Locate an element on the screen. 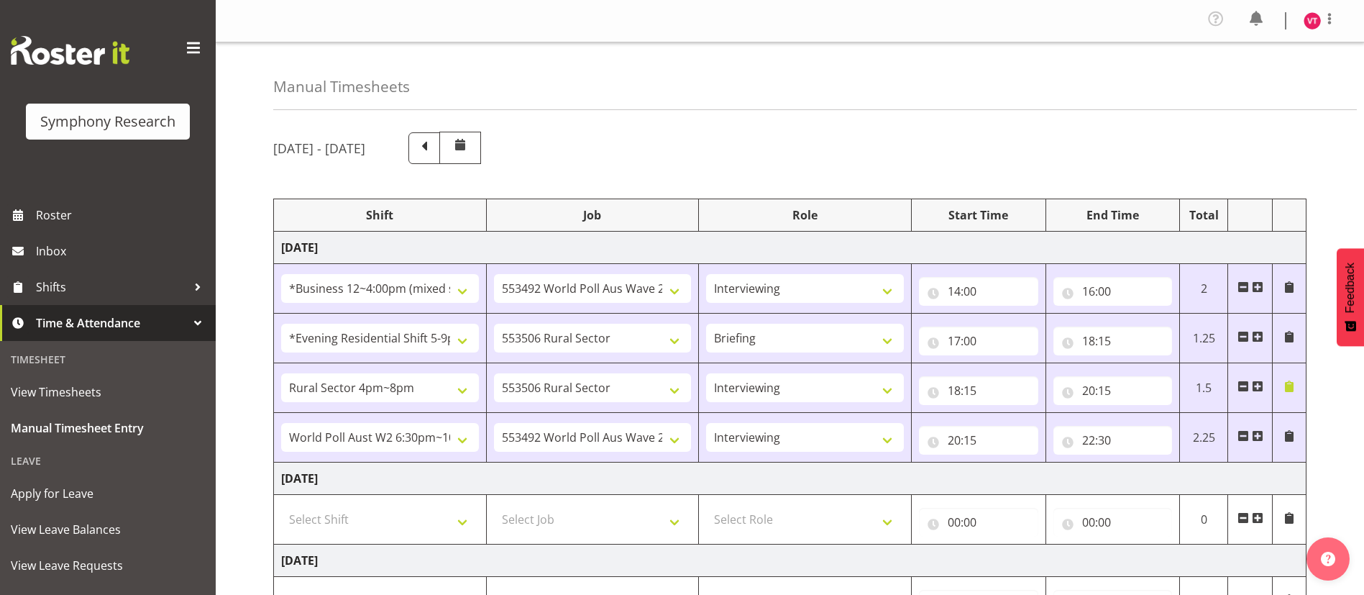 The width and height of the screenshot is (1364, 595). span: View Timesheets is located at coordinates (108, 392).